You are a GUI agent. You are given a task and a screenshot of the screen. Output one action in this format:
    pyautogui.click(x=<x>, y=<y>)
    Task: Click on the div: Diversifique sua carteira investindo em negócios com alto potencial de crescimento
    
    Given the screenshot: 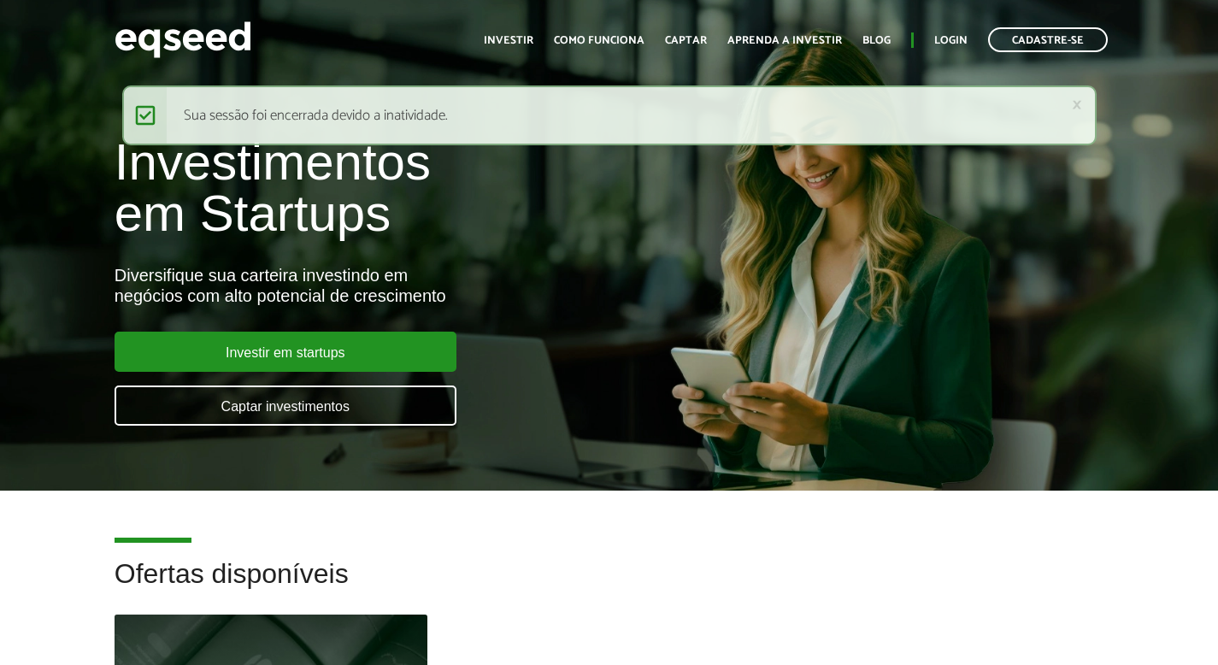 What is the action you would take?
    pyautogui.click(x=406, y=286)
    